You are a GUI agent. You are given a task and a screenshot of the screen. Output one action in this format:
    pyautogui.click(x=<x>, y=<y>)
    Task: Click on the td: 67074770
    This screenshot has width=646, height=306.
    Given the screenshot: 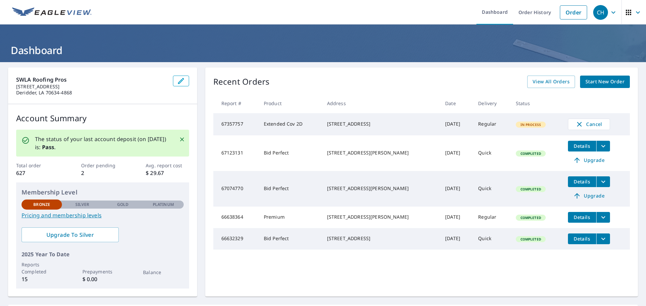 What is the action you would take?
    pyautogui.click(x=236, y=189)
    